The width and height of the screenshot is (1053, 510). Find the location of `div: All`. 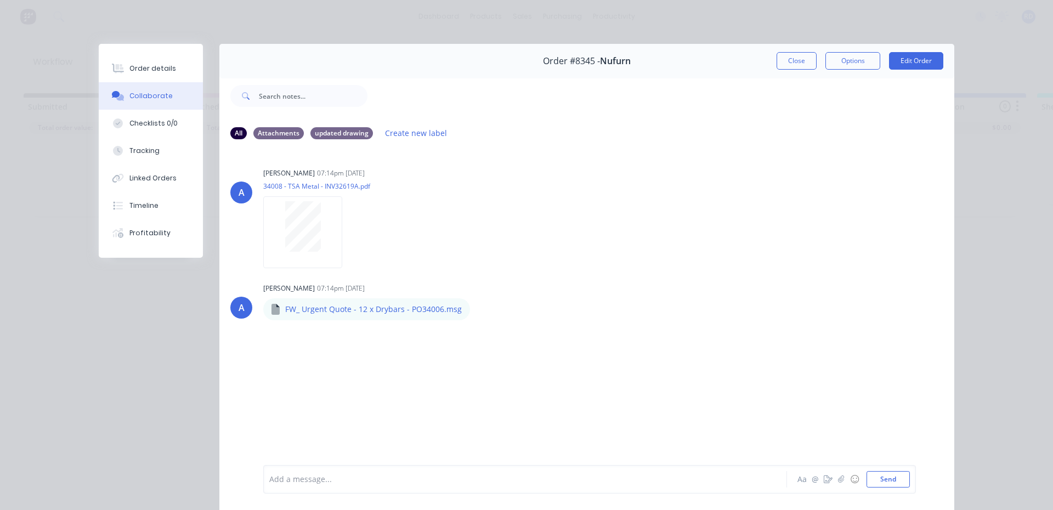

div: All is located at coordinates (239, 133).